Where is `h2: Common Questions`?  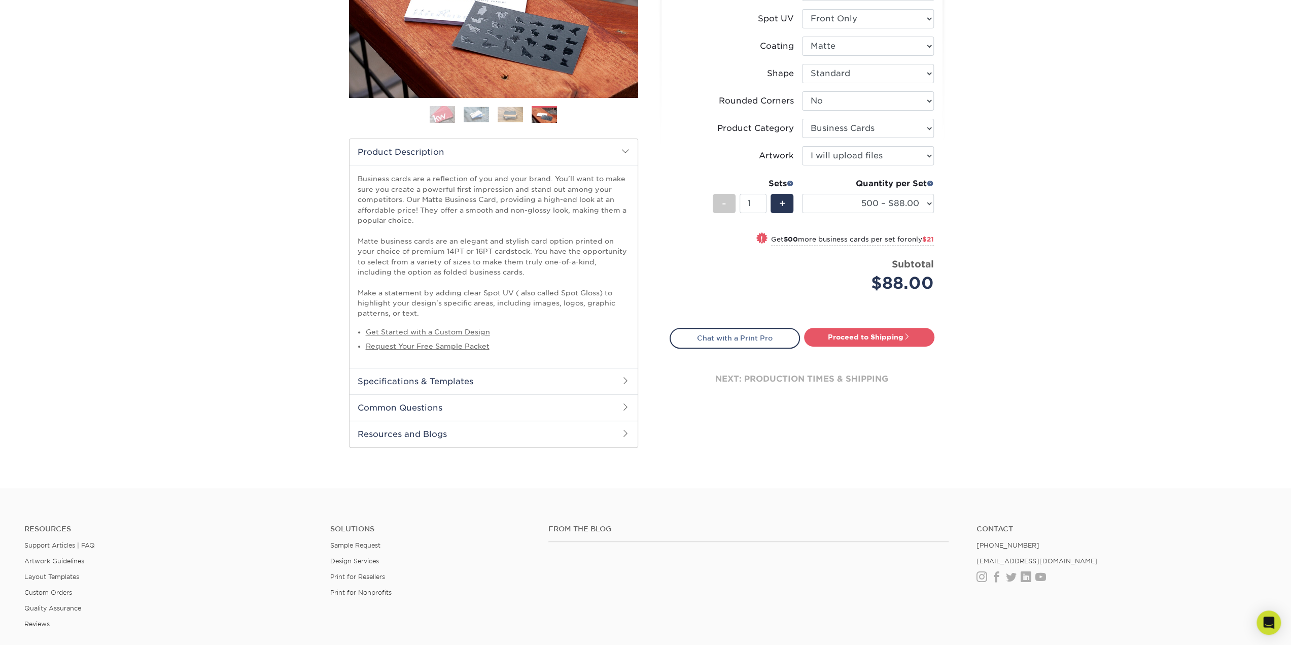 h2: Common Questions is located at coordinates (494, 407).